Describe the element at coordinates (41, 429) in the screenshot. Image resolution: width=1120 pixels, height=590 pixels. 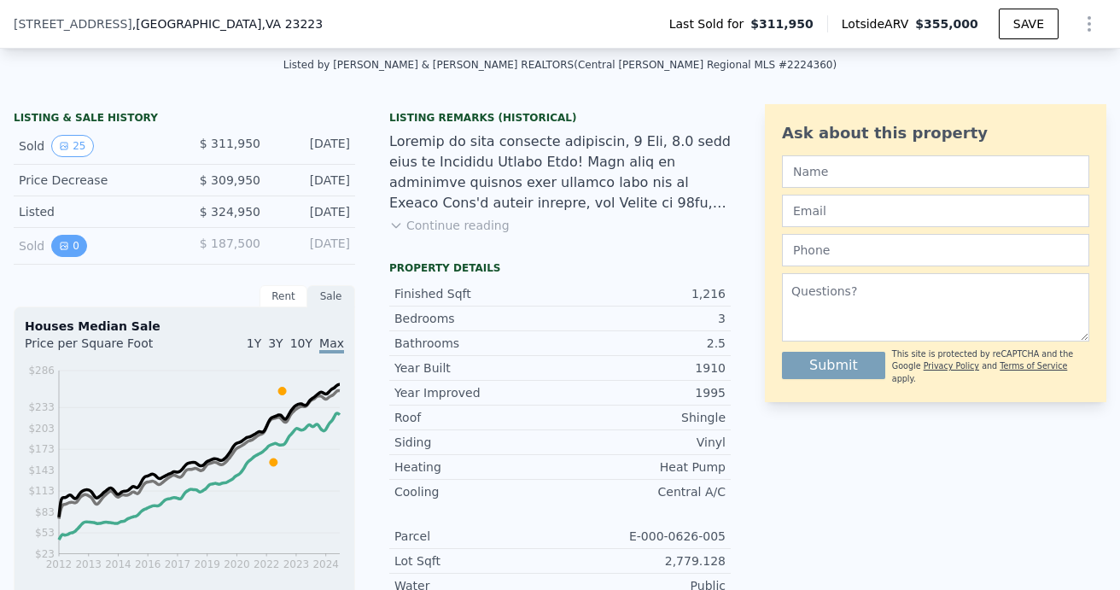
I see `tspan: $203` at that location.